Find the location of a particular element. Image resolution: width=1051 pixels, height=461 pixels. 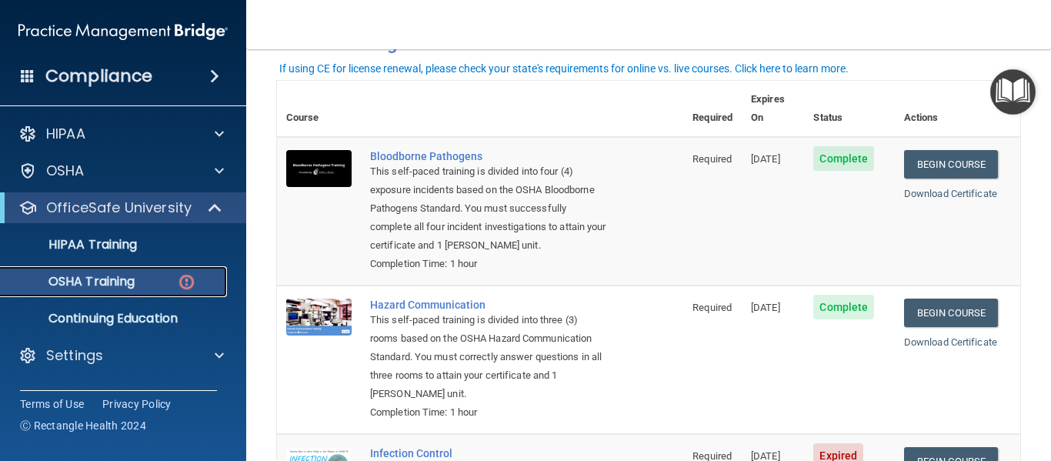

a: HIPAA is located at coordinates (121, 134).